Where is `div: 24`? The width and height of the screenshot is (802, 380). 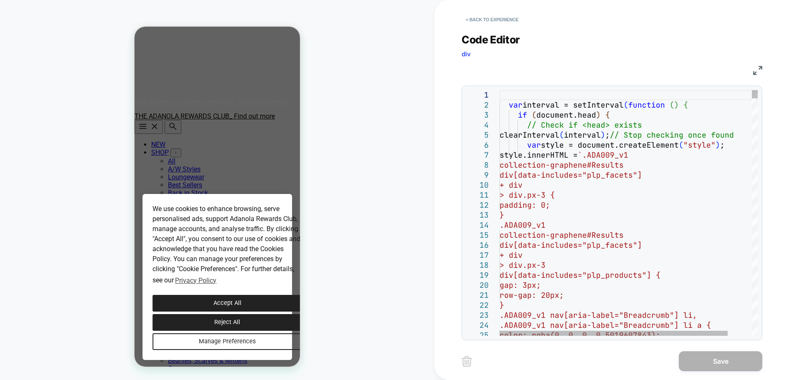 div: 24 is located at coordinates (477, 326).